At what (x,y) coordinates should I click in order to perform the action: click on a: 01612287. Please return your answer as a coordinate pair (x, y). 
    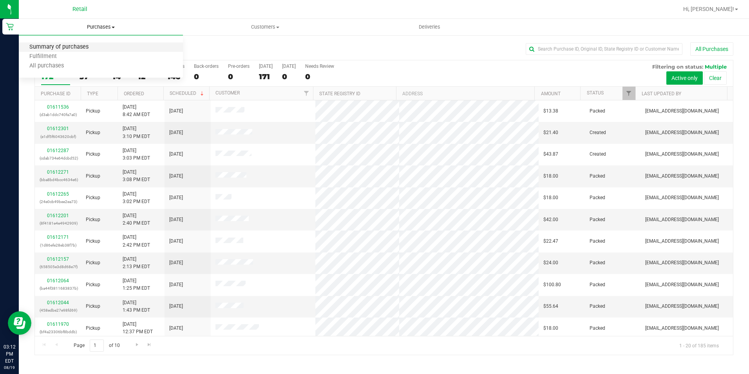
    Looking at the image, I should click on (58, 150).